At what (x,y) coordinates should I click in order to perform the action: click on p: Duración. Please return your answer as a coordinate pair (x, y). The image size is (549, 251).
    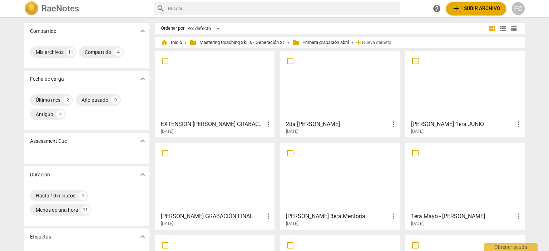
    Looking at the image, I should click on (40, 175).